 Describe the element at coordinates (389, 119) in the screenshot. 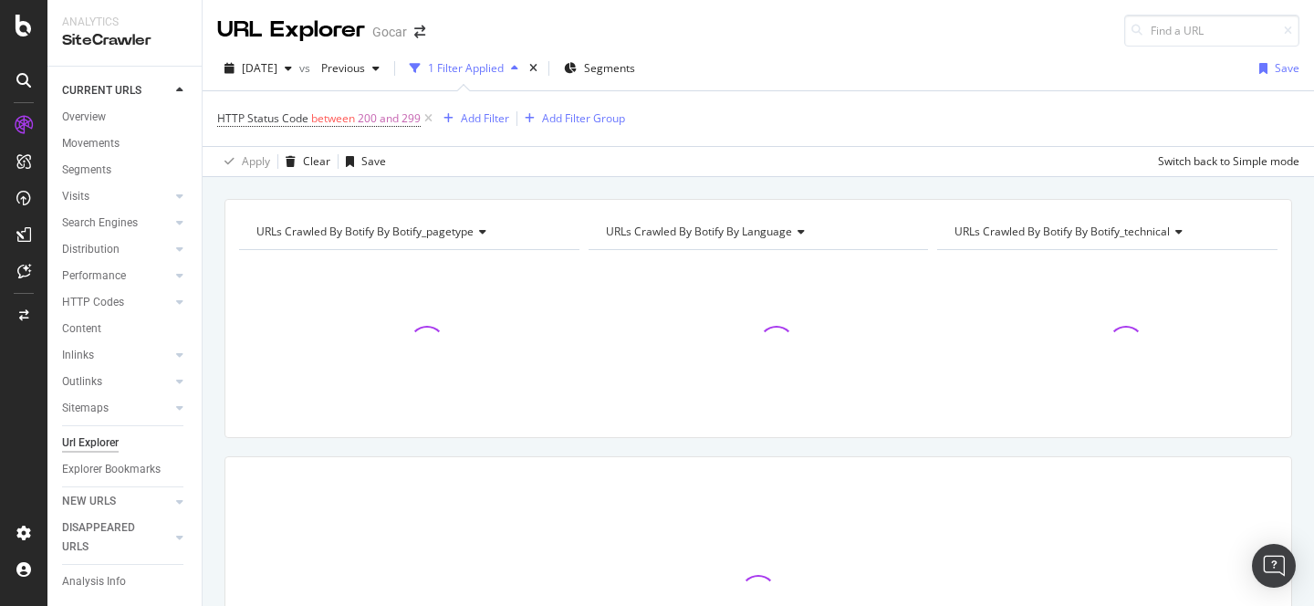

I see `span: 200 and 299` at that location.